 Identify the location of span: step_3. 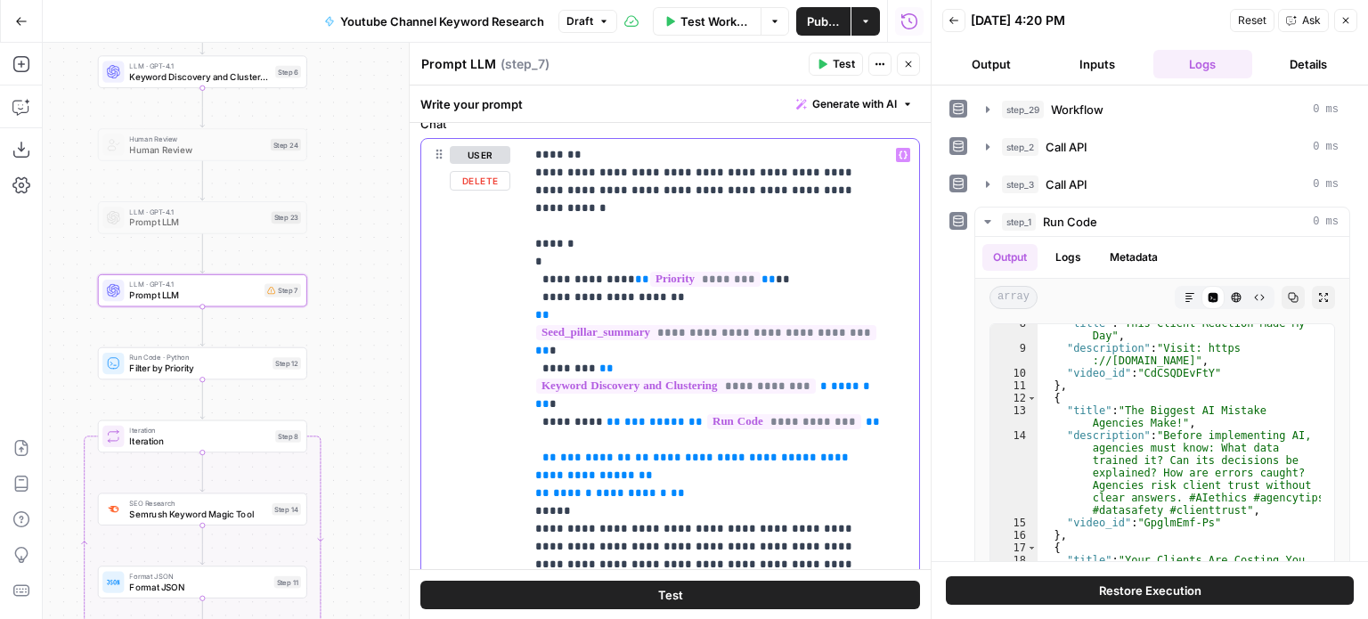
(1020, 184).